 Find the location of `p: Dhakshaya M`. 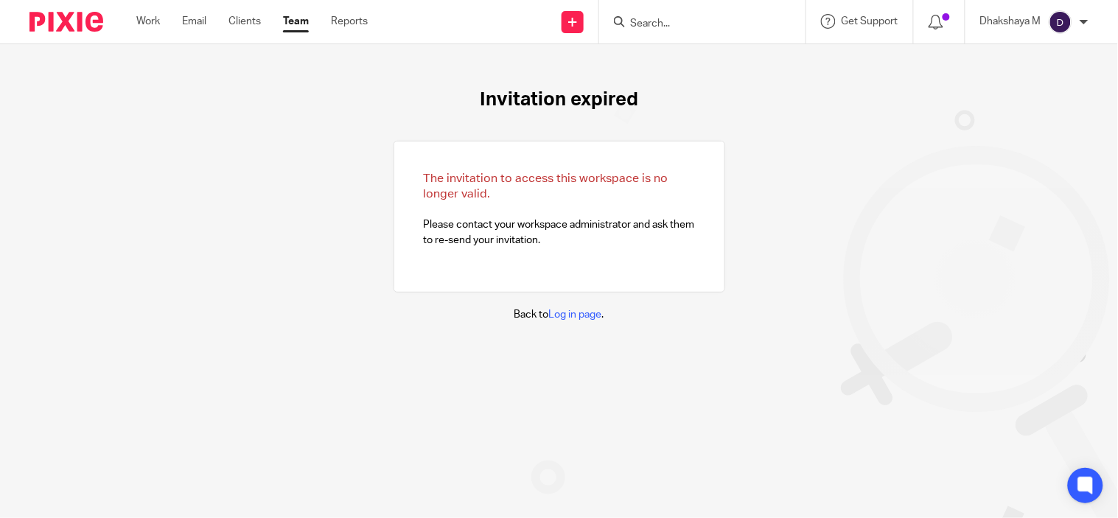

p: Dhakshaya M is located at coordinates (1011, 21).